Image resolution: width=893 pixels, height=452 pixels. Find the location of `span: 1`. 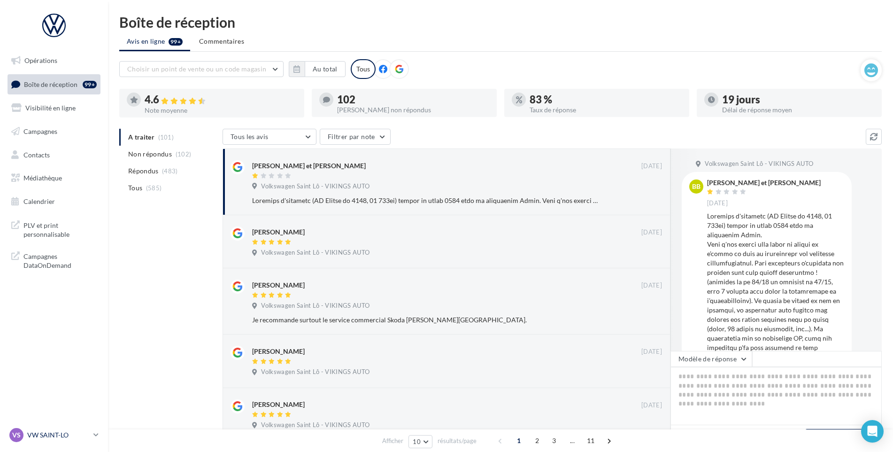

span: 1 is located at coordinates (519, 440).